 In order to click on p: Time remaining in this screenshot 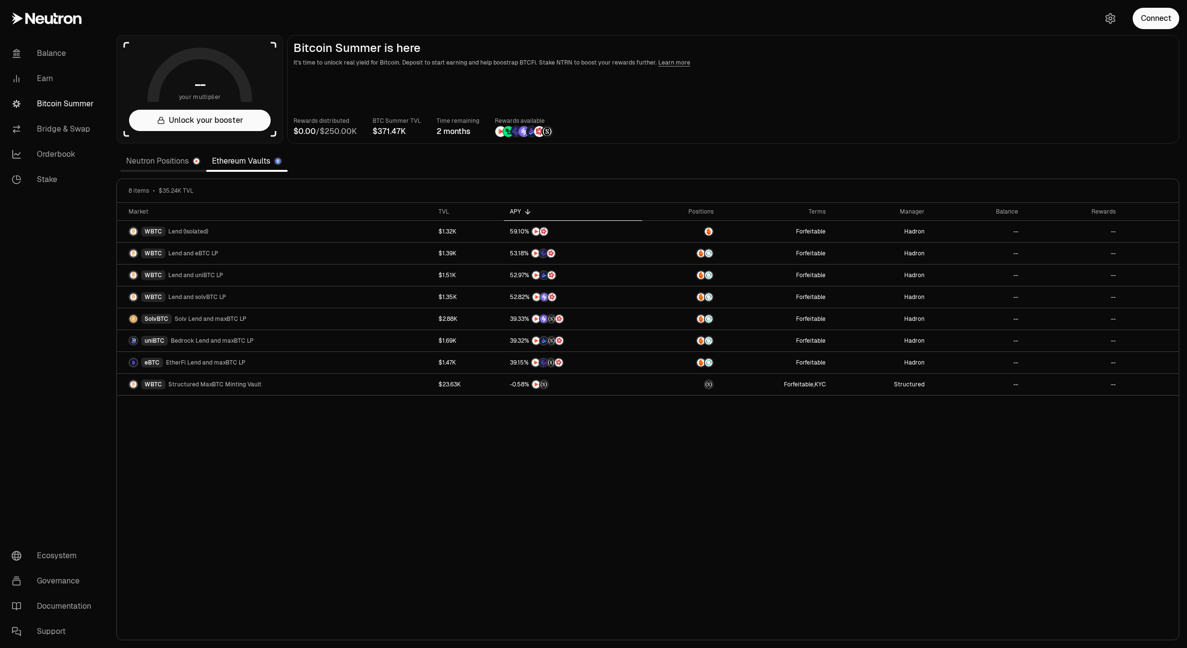, I will do `click(458, 121)`.